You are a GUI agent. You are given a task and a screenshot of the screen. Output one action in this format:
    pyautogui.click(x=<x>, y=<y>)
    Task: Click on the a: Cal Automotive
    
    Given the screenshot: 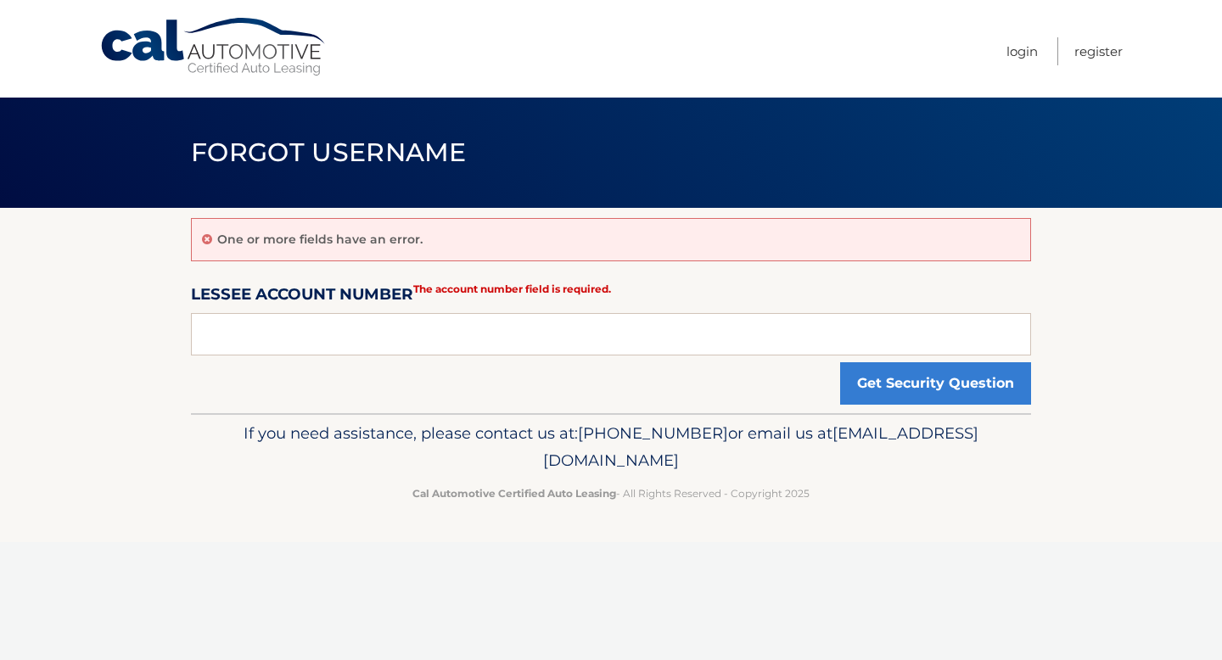 What is the action you would take?
    pyautogui.click(x=214, y=47)
    